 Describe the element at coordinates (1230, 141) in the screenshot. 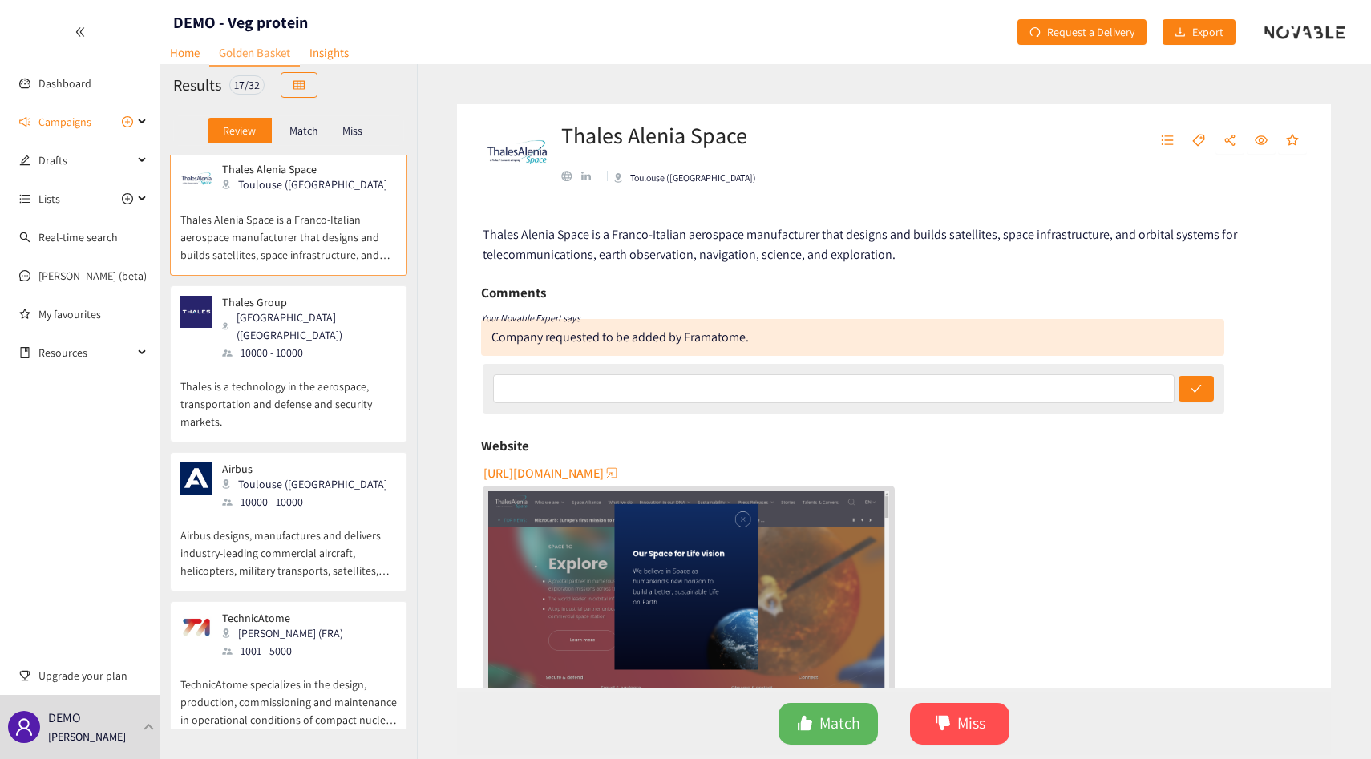

I see `button: share-alt` at that location.